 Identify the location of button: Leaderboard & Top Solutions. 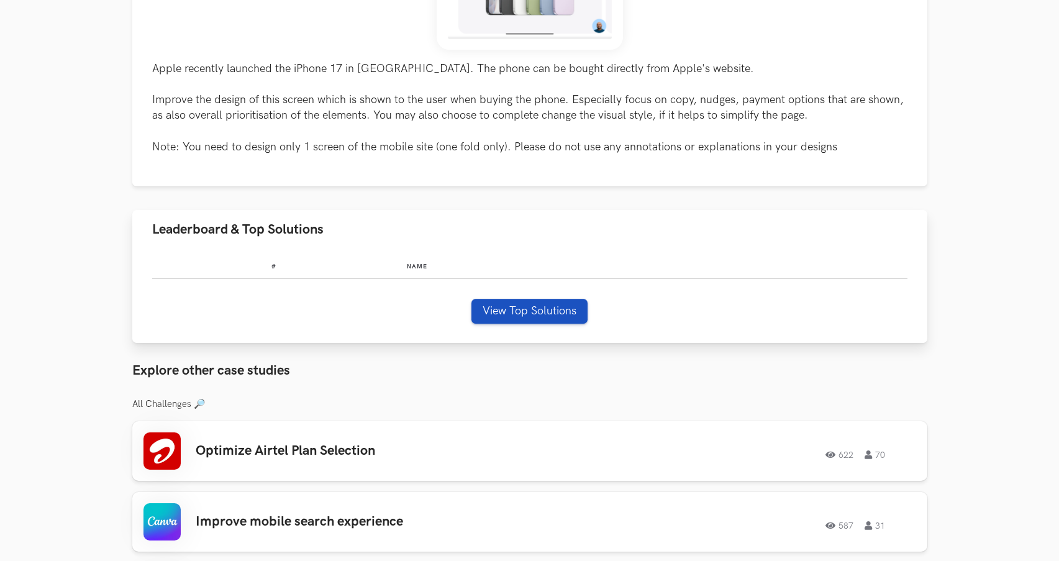
(530, 229).